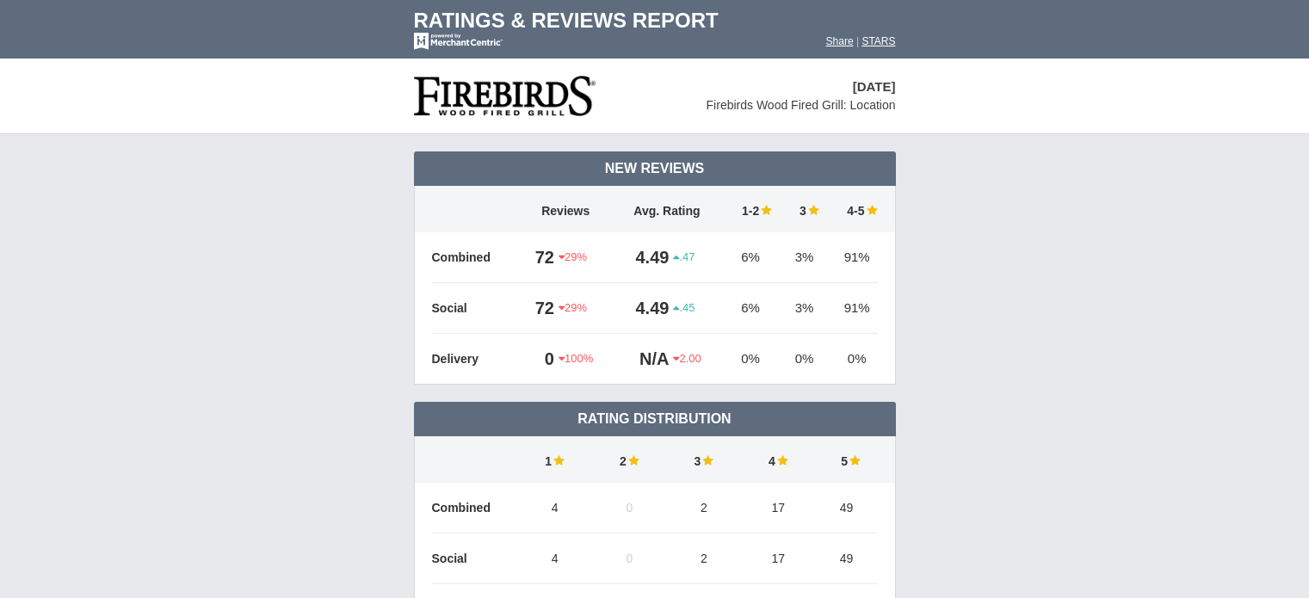 This screenshot has height=598, width=1309. What do you see at coordinates (576, 359) in the screenshot?
I see `span: 100%` at bounding box center [576, 359].